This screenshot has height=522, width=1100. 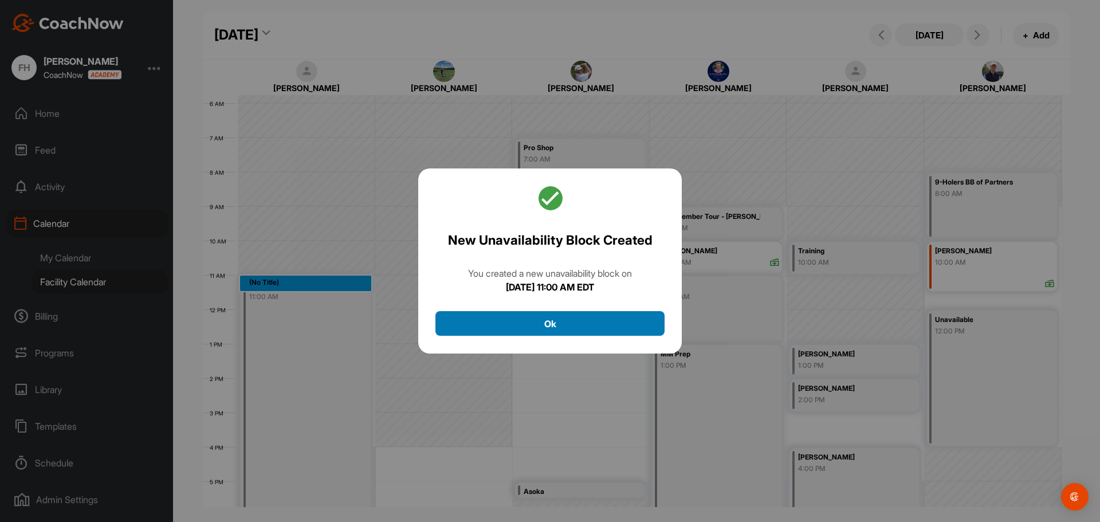 What do you see at coordinates (1036, 35) in the screenshot?
I see `button: +Add` at bounding box center [1036, 35].